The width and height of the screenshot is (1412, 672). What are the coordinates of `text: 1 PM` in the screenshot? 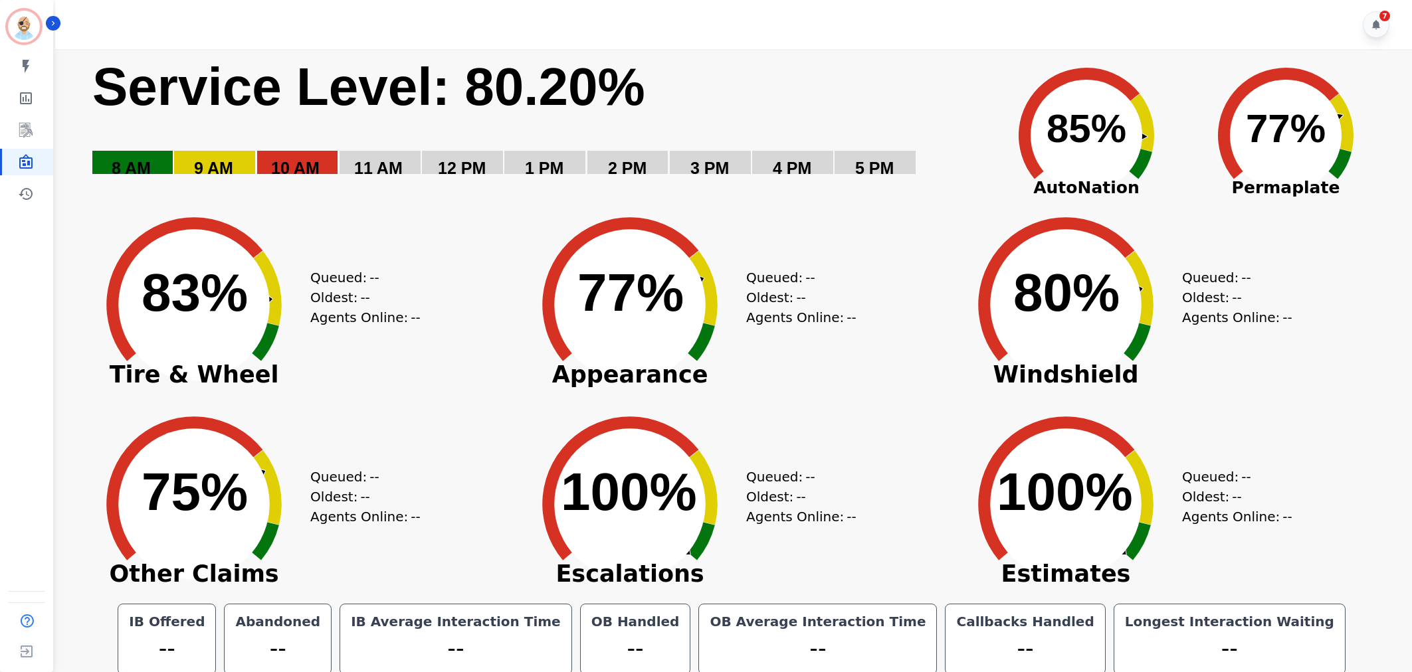 It's located at (544, 168).